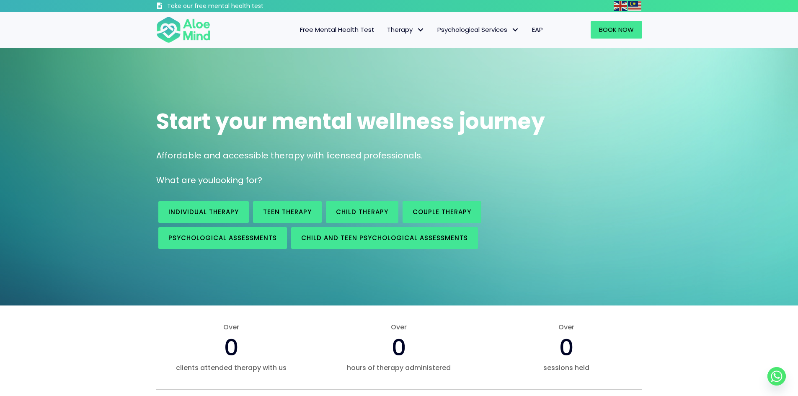 The width and height of the screenshot is (798, 396). What do you see at coordinates (620, 6) in the screenshot?
I see `img: en` at bounding box center [620, 6].